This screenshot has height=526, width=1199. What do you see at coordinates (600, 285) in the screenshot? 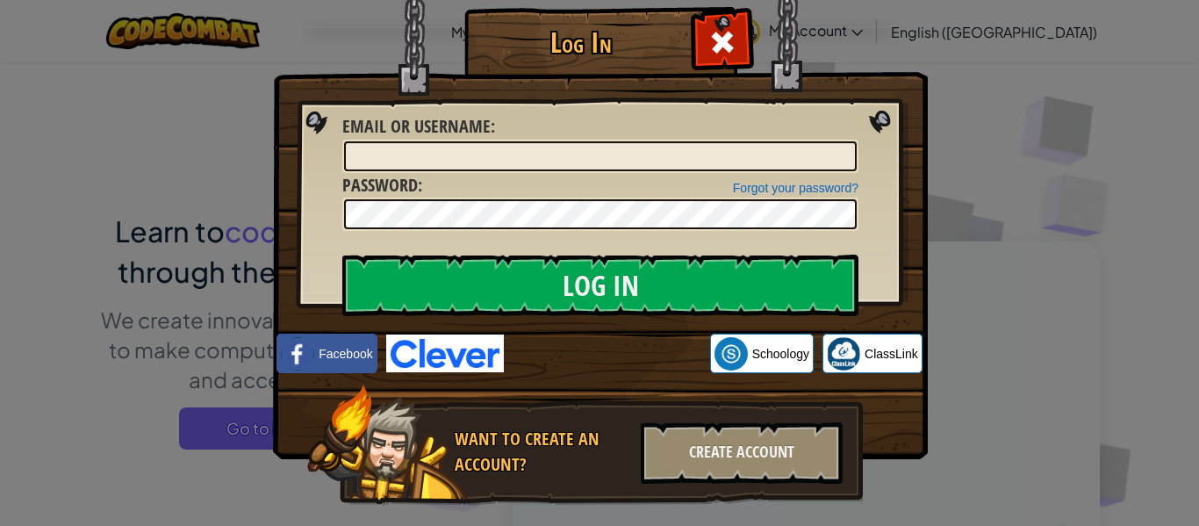
I see `input: Log In` at bounding box center [600, 285].